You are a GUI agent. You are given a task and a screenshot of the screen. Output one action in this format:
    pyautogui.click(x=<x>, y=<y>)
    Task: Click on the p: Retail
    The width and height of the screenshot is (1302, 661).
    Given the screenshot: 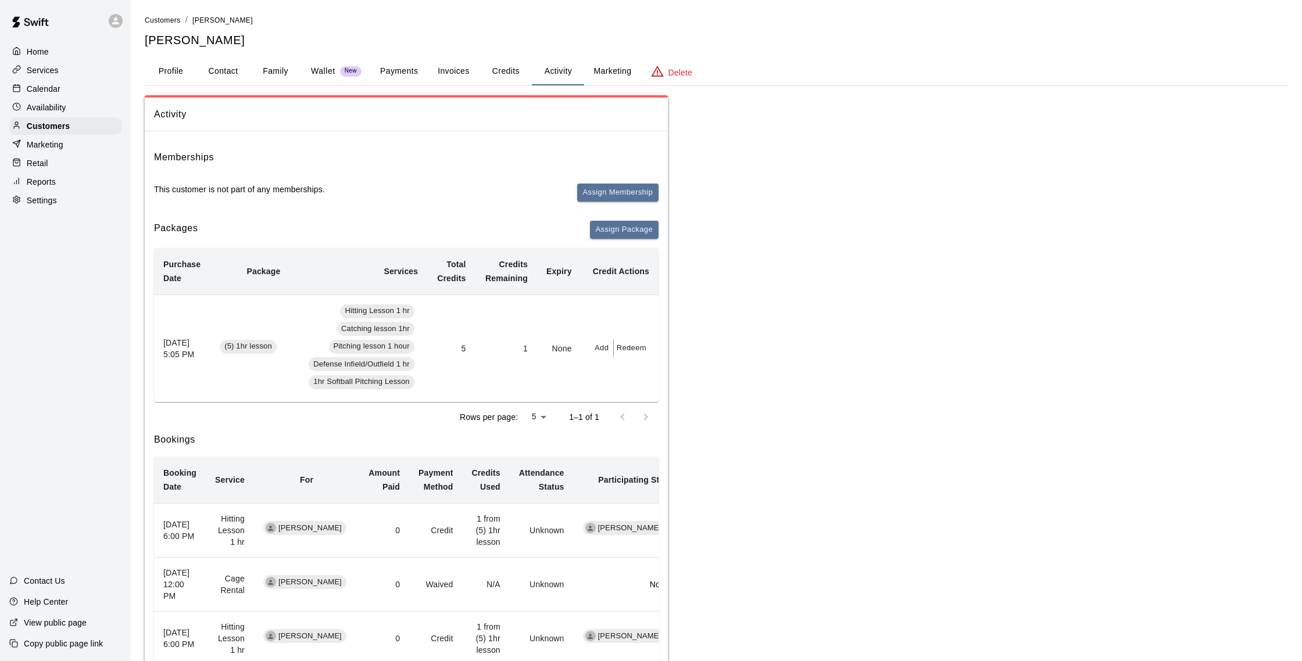 What is the action you would take?
    pyautogui.click(x=37, y=163)
    